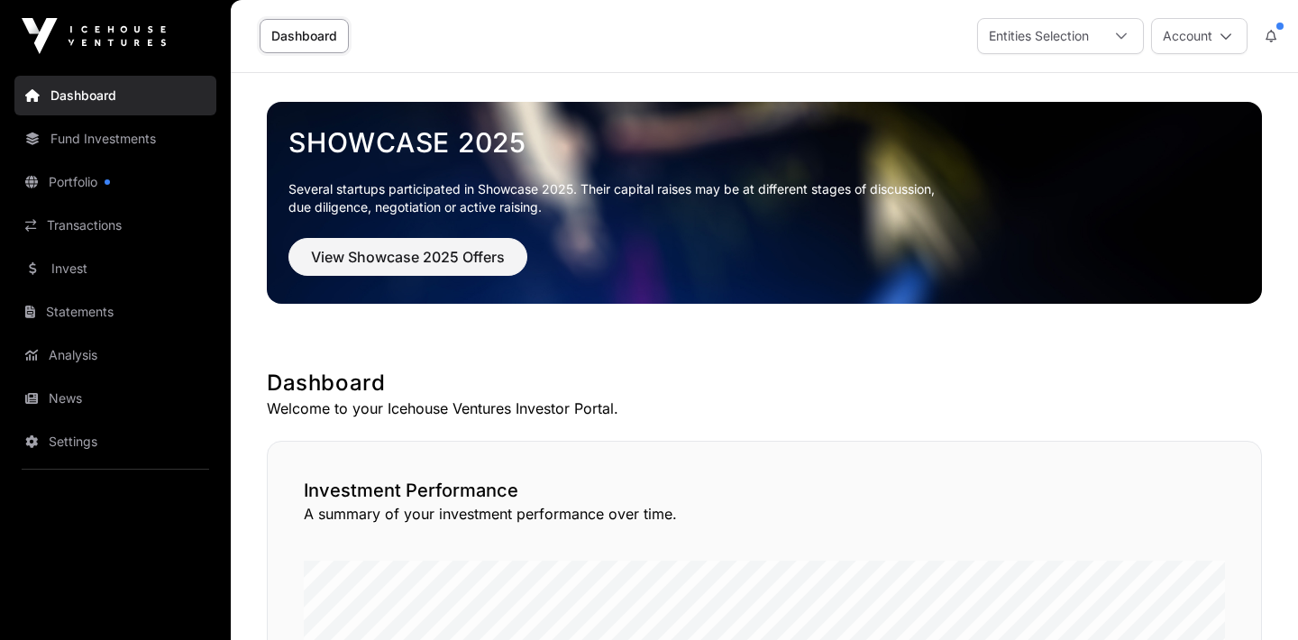 Image resolution: width=1298 pixels, height=640 pixels. What do you see at coordinates (764, 383) in the screenshot?
I see `h1: Dashboard` at bounding box center [764, 383].